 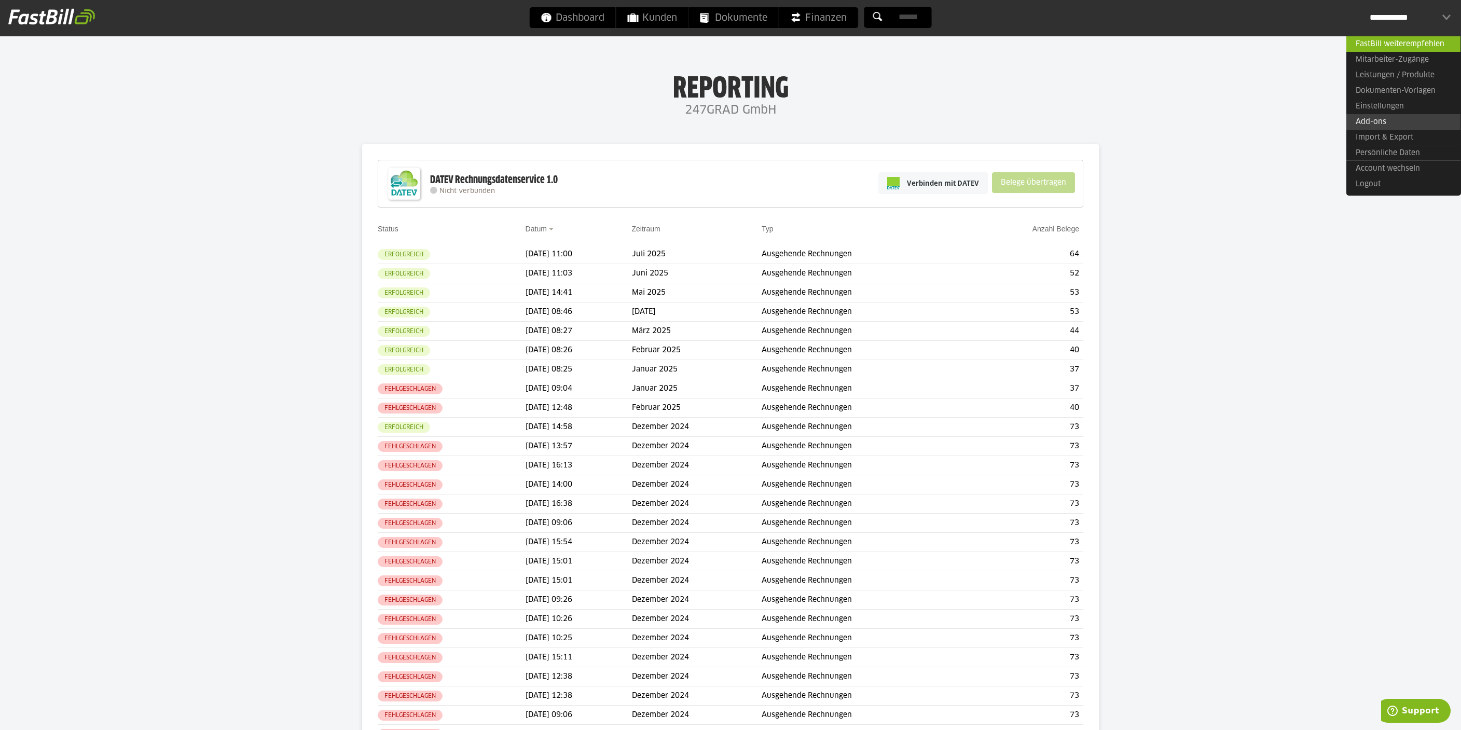 What do you see at coordinates (646, 229) in the screenshot?
I see `a: Zeitraum` at bounding box center [646, 229].